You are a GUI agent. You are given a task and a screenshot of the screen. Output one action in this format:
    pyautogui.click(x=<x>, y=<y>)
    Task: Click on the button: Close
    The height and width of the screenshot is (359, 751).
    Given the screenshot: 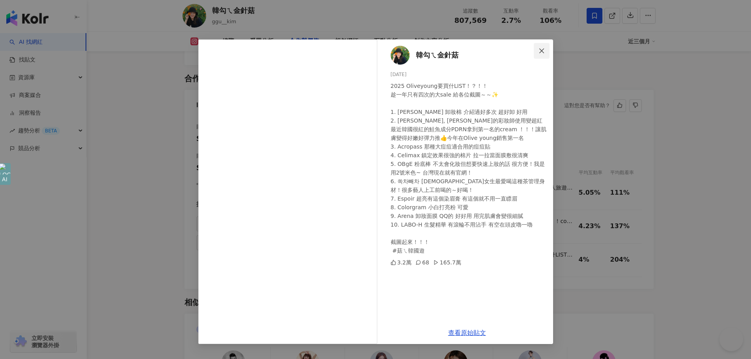 What is the action you would take?
    pyautogui.click(x=541, y=51)
    